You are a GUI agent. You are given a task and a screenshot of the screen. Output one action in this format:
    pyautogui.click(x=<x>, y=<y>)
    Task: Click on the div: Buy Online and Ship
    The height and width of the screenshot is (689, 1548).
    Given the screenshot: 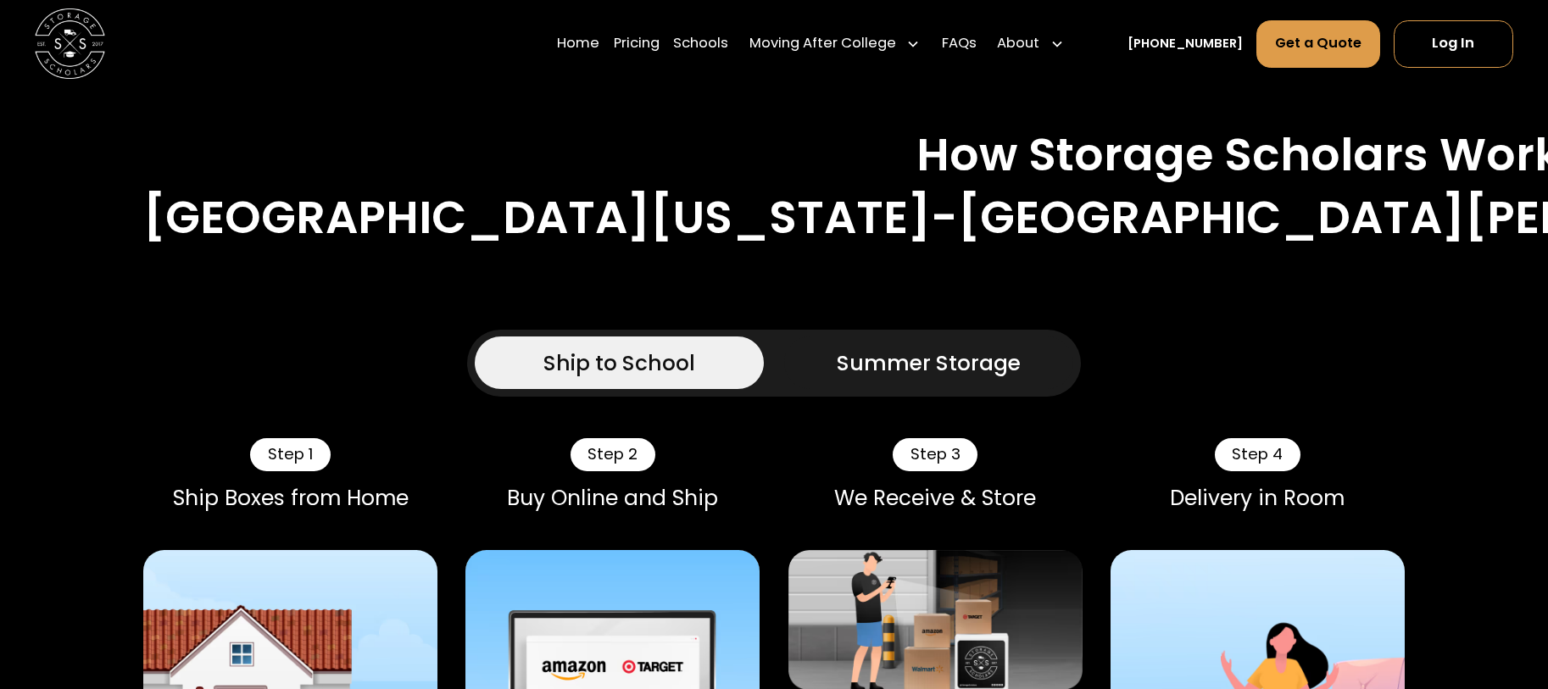 What is the action you would take?
    pyautogui.click(x=612, y=498)
    